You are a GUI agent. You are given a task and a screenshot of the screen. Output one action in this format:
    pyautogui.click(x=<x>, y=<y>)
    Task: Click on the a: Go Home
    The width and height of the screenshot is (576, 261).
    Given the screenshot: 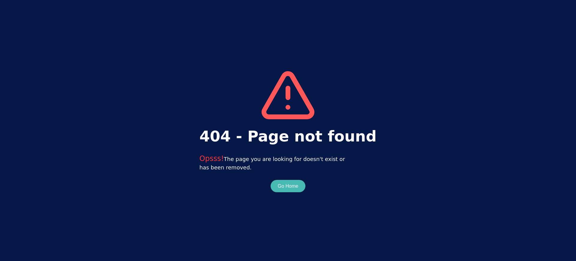 What is the action you would take?
    pyautogui.click(x=288, y=186)
    